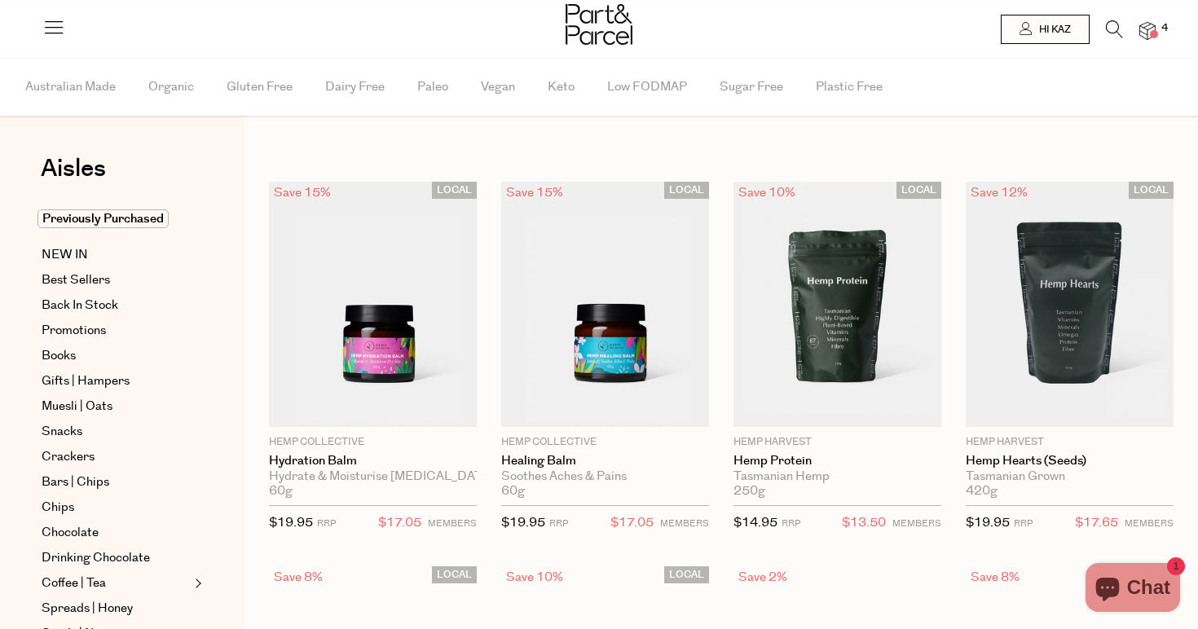  Describe the element at coordinates (171, 87) in the screenshot. I see `span: Organic` at that location.